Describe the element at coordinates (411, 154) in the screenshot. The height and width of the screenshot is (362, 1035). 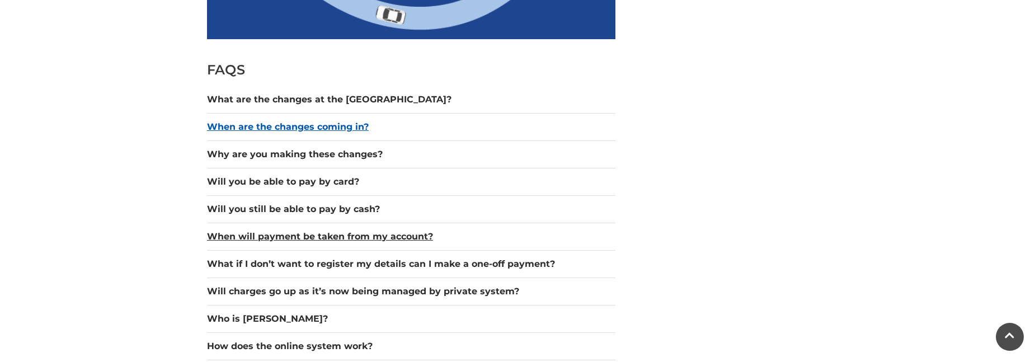
I see `button: Why are you making these changes?` at that location.